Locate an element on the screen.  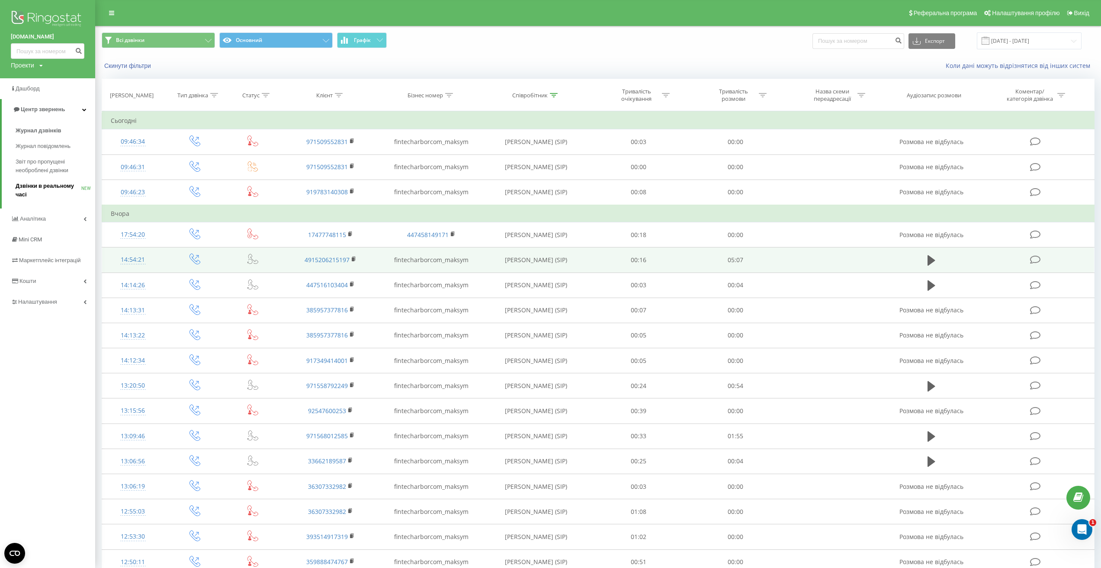
td: 00:07 is located at coordinates (638, 310).